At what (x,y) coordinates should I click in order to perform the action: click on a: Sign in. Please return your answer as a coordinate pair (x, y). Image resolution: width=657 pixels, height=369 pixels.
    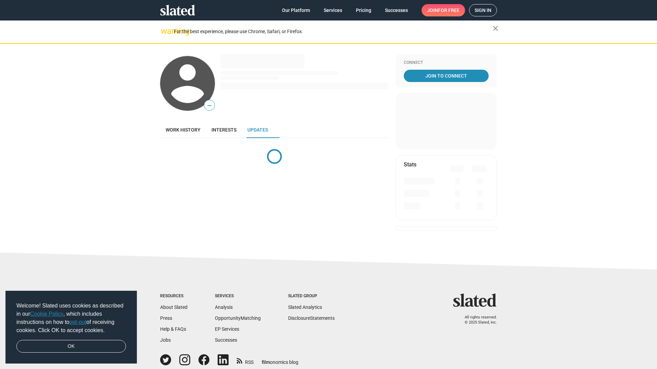
    Looking at the image, I should click on (483, 10).